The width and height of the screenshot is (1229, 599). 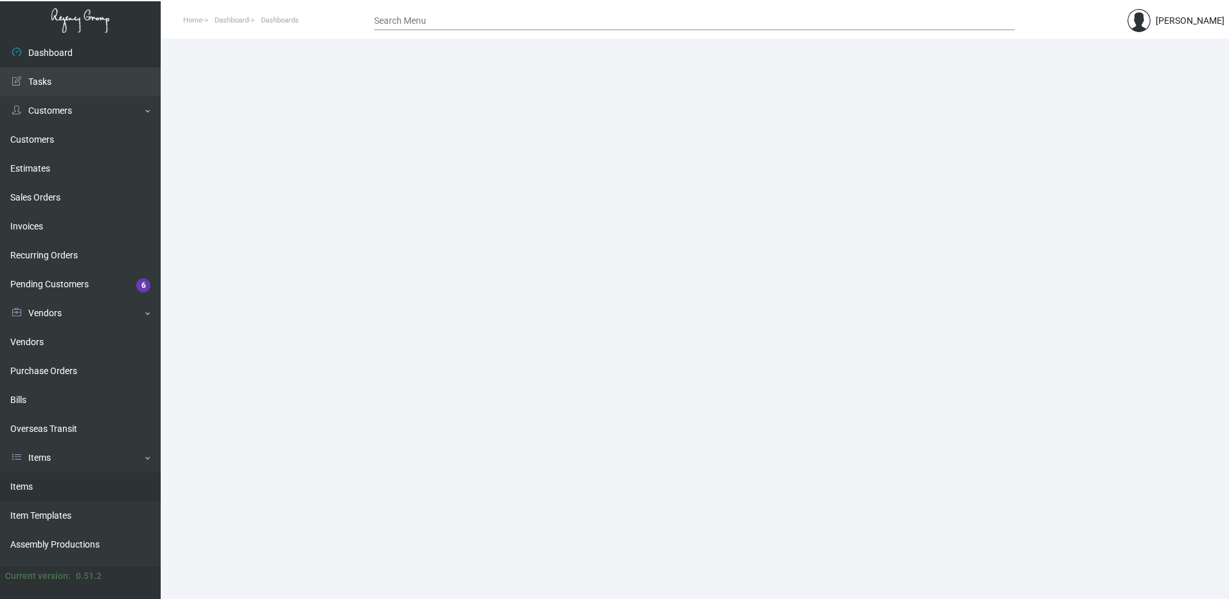 I want to click on div: Current version:, so click(x=38, y=576).